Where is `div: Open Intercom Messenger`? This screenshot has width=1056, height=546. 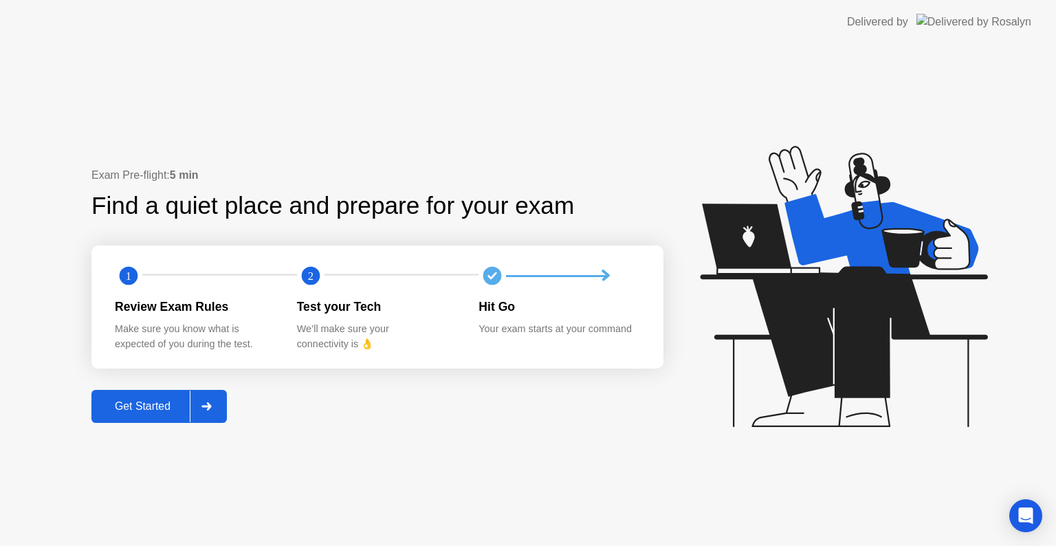 div: Open Intercom Messenger is located at coordinates (1025, 515).